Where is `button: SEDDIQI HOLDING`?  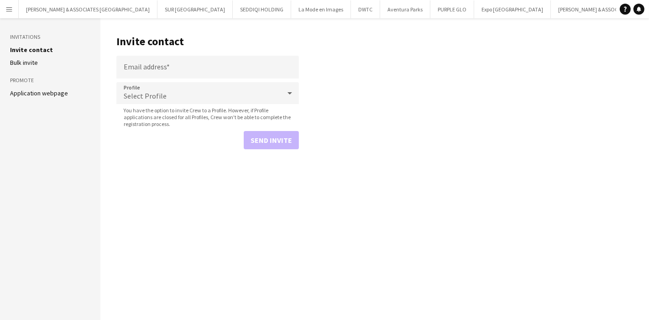
button: SEDDIQI HOLDING is located at coordinates (262, 9).